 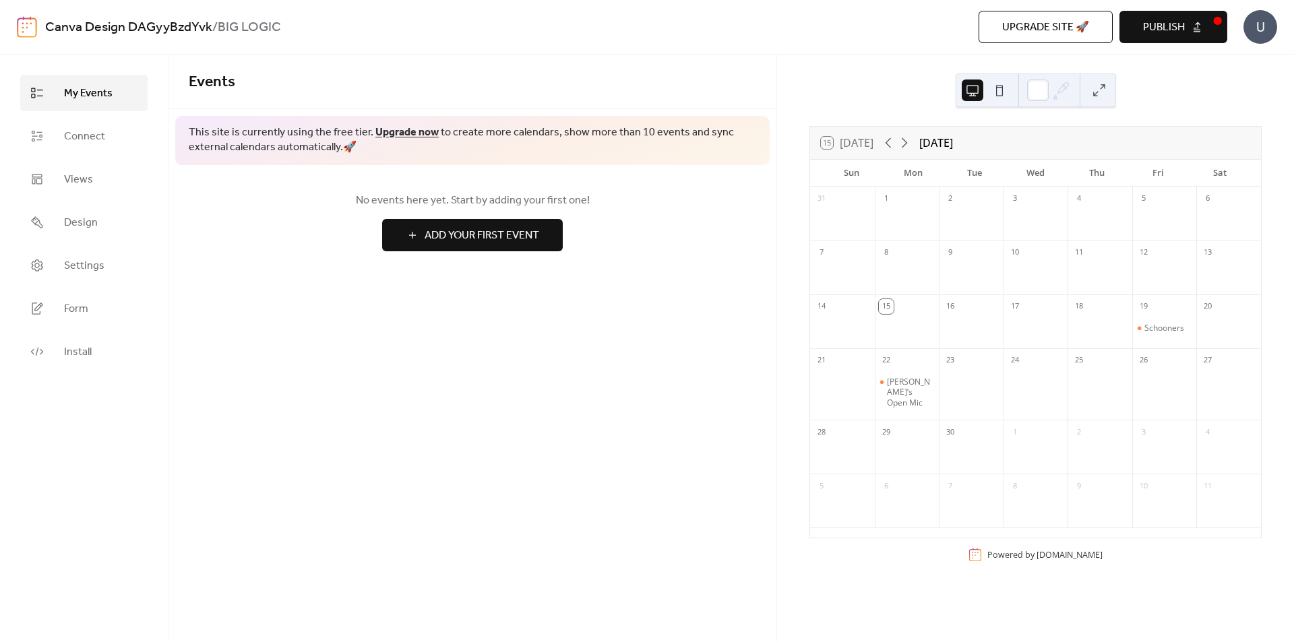 I want to click on span: Form, so click(x=76, y=309).